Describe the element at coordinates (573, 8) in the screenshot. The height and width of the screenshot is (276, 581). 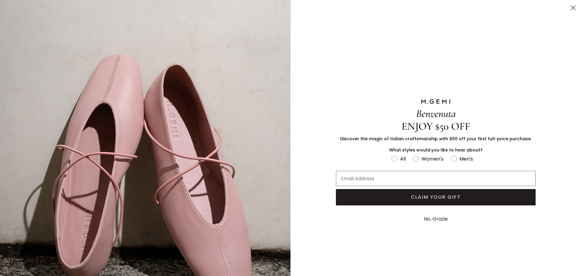
I see `button: Close dialog` at that location.